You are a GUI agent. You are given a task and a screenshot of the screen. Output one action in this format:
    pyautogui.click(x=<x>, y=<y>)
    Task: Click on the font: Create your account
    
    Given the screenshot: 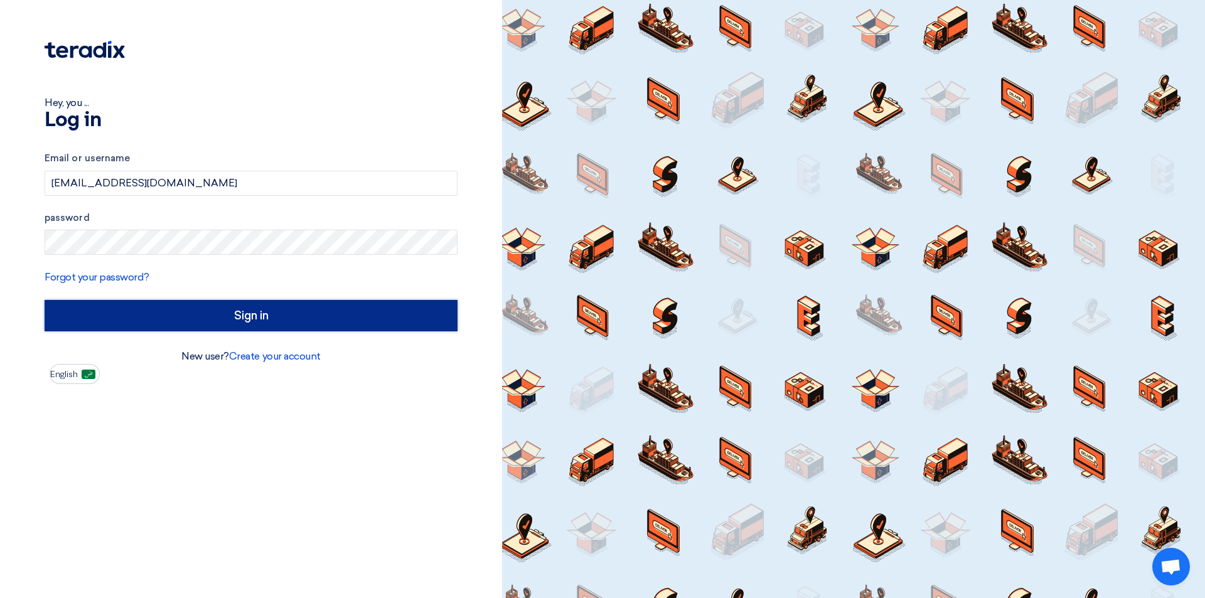 What is the action you would take?
    pyautogui.click(x=275, y=356)
    